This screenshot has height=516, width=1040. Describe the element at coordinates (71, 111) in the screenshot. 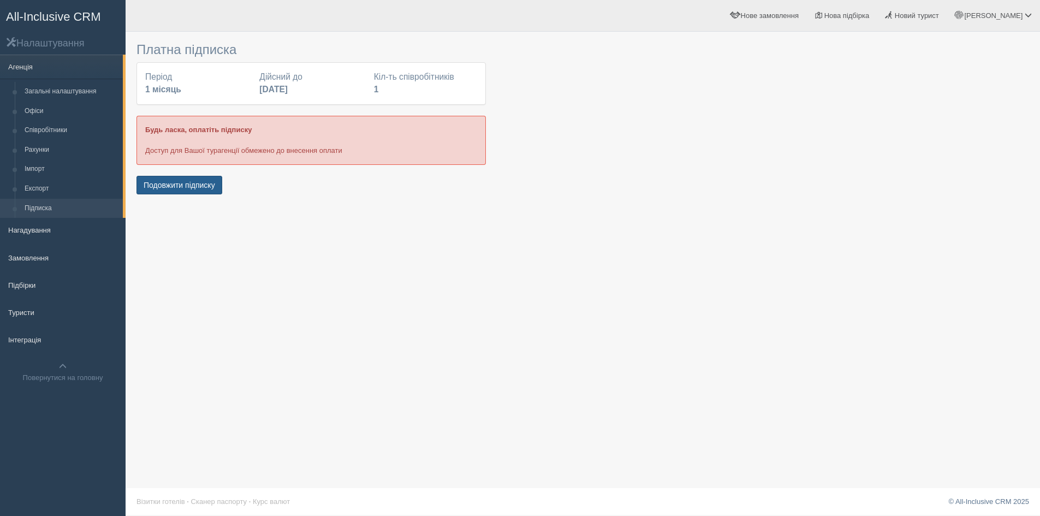

I see `a: Офіси` at that location.